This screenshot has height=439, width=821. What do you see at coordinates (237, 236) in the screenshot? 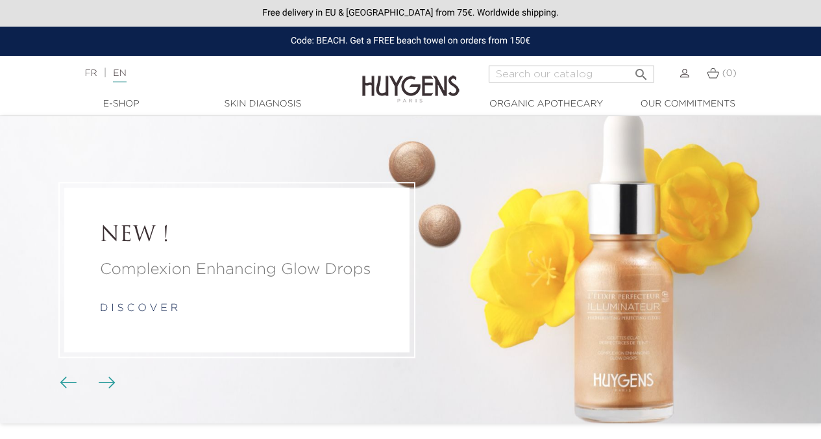
I see `h2: NEW !` at bounding box center [237, 236].